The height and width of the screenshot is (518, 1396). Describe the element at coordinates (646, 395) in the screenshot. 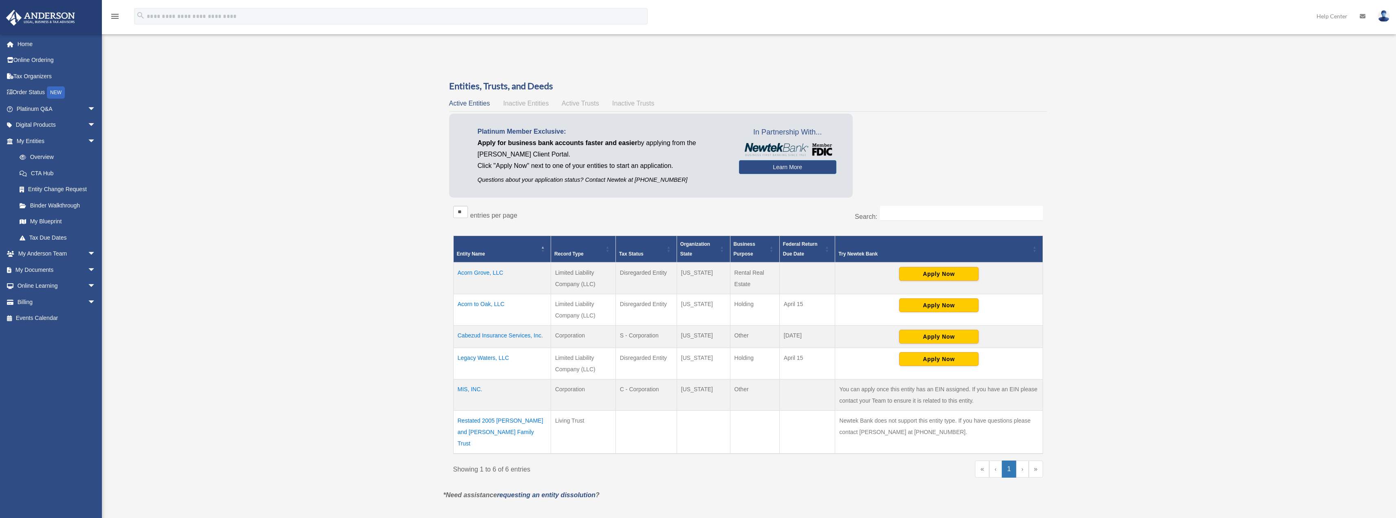

I see `td: C - Corporation` at that location.